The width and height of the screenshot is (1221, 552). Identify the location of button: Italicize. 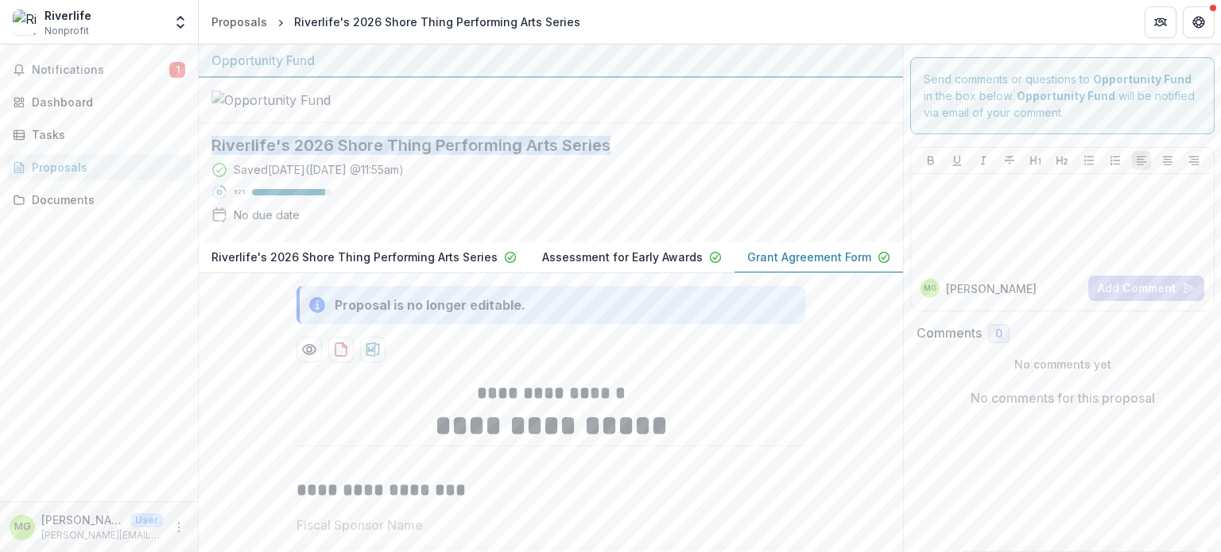
(983, 161).